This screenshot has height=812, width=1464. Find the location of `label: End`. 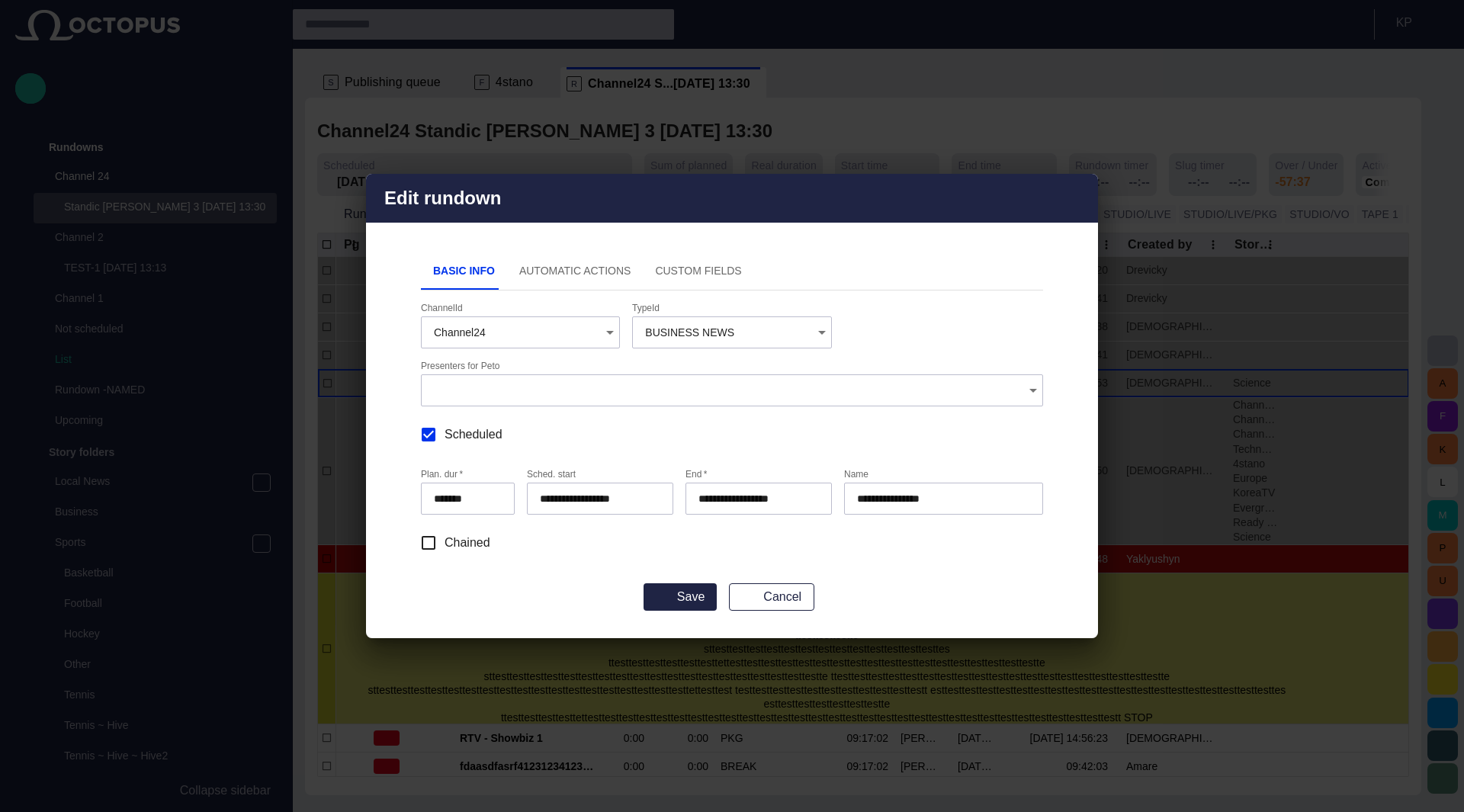

label: End is located at coordinates (696, 474).